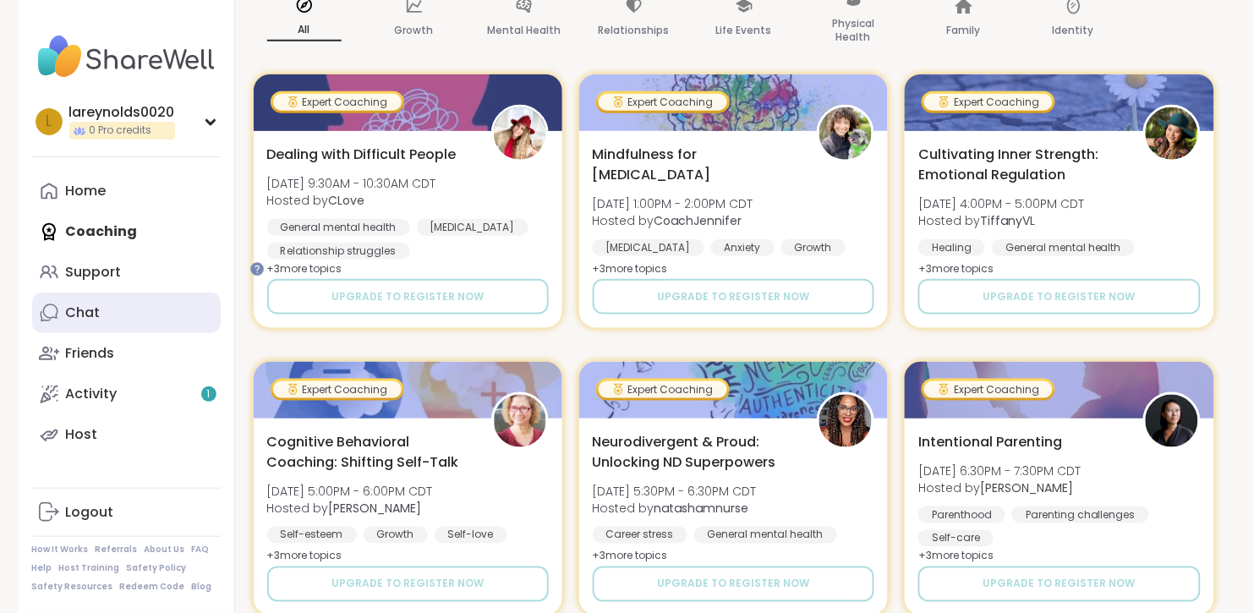  Describe the element at coordinates (209, 394) in the screenshot. I see `span: 1` at that location.